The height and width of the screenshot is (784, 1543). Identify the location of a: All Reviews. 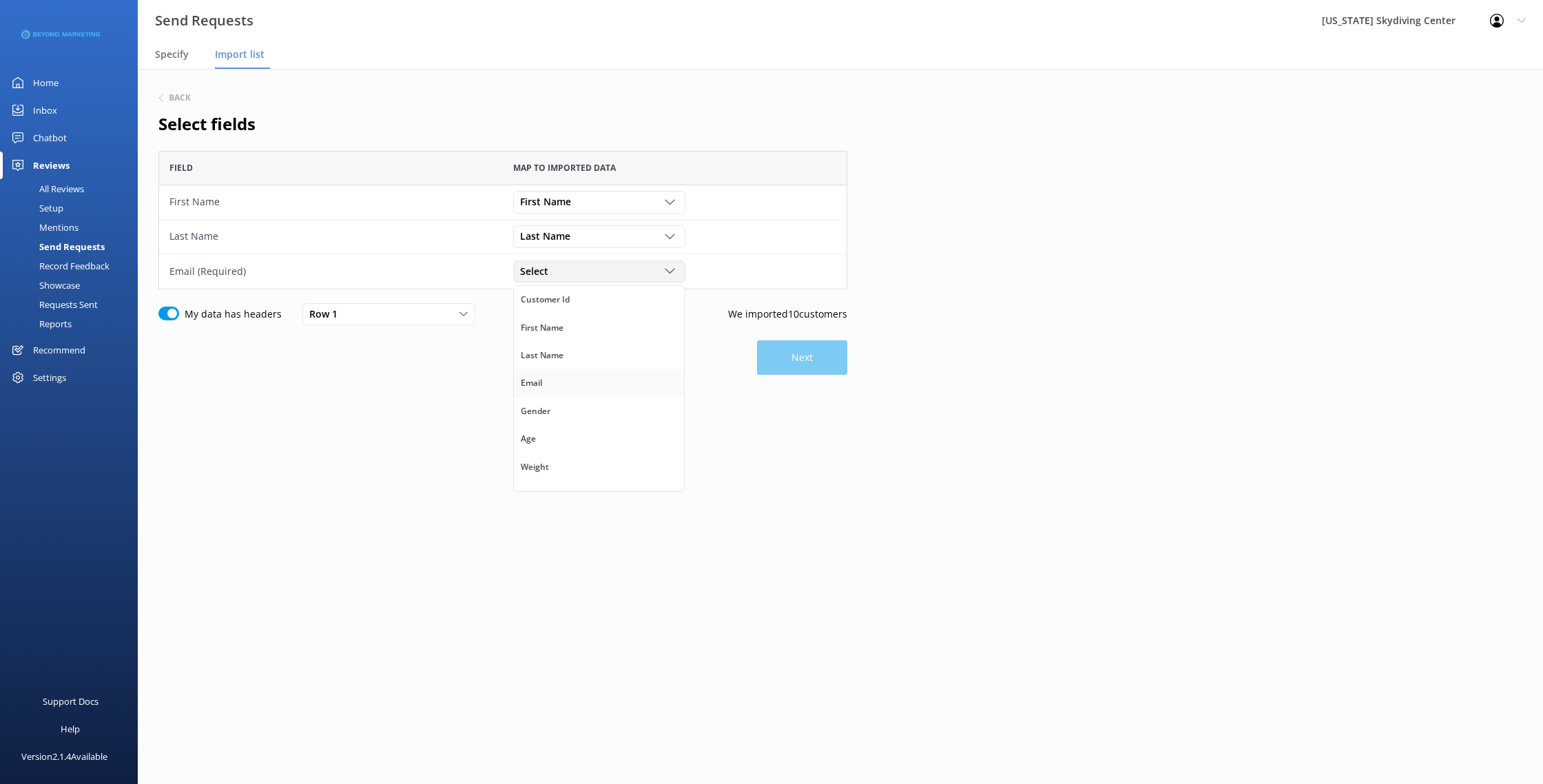
(73, 189).